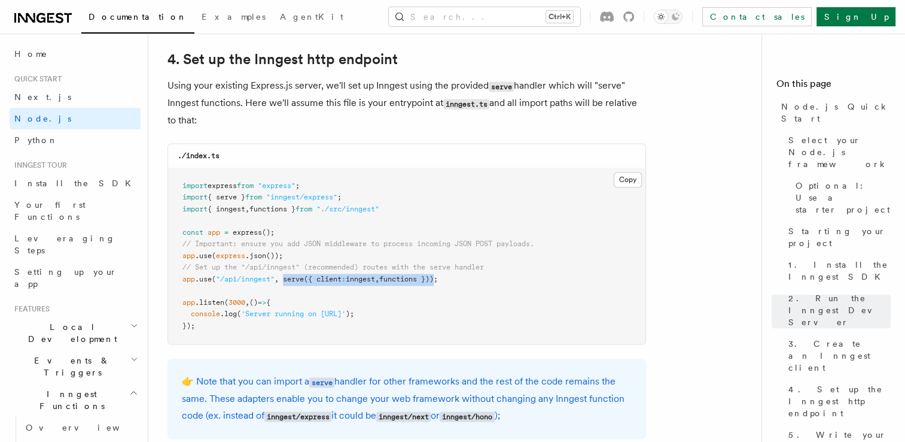 The width and height of the screenshot is (905, 442). What do you see at coordinates (322, 381) in the screenshot?
I see `a: serve` at bounding box center [322, 381].